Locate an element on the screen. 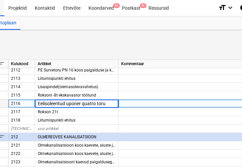 The height and width of the screenshot is (168, 242). span: Olmekanalisatsioon koos kaevete, aluste ja tagasitäitega110 mm is located at coordinates (97, 145).